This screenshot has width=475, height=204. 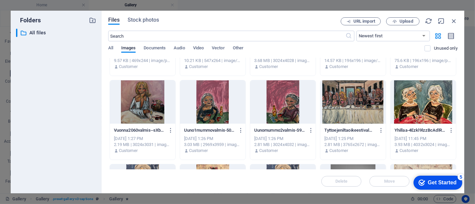 What do you see at coordinates (423, 145) in the screenshot?
I see `div: 3.93 MB | 4032x3024 | image/jpeg` at bounding box center [423, 145].